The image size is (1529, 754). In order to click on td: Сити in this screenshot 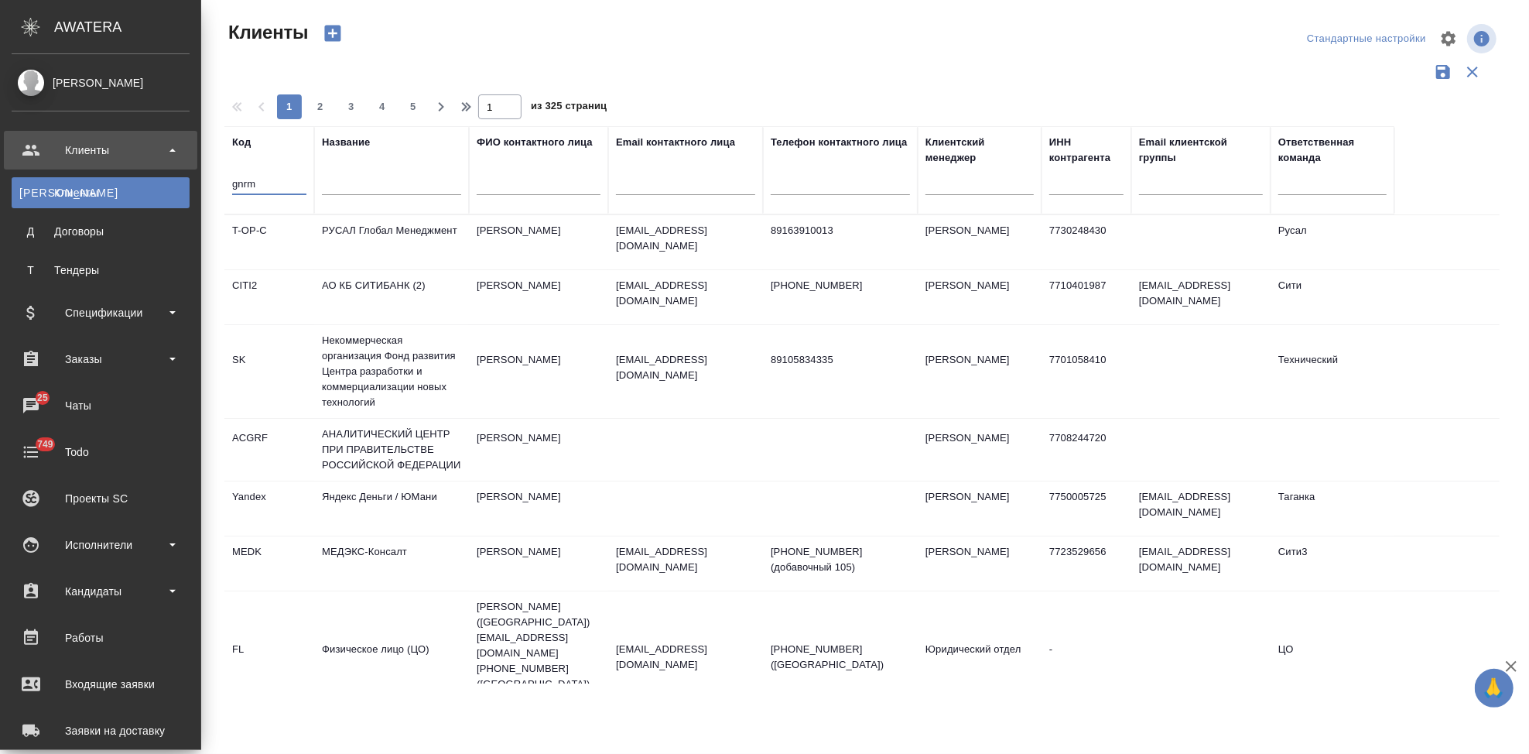, I will do `click(1332, 297)`.